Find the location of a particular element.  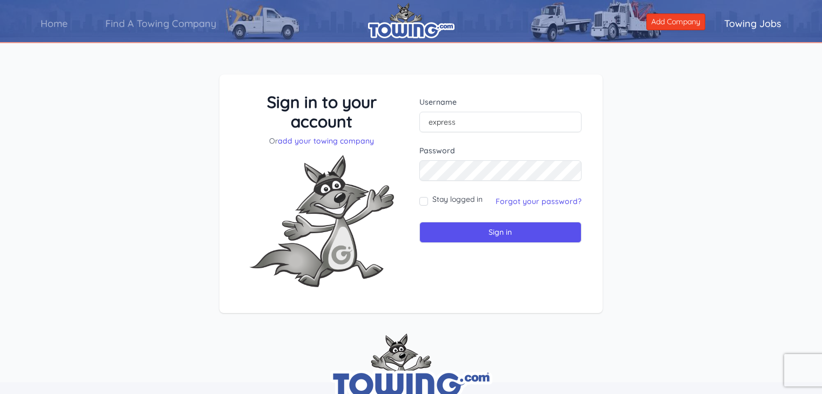

a: Towing Jobs is located at coordinates (752, 23).